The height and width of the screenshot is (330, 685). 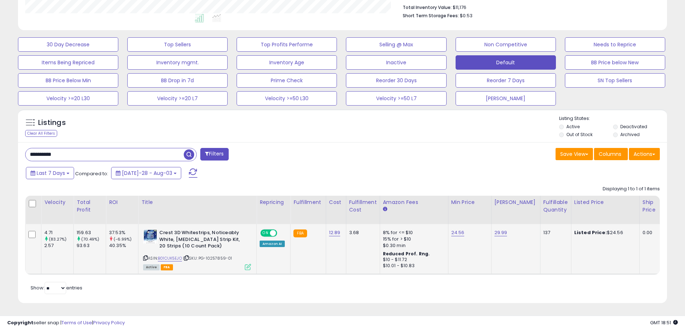 What do you see at coordinates (631, 189) in the screenshot?
I see `div: Displaying 1 to 1 of 1 items` at bounding box center [631, 189].